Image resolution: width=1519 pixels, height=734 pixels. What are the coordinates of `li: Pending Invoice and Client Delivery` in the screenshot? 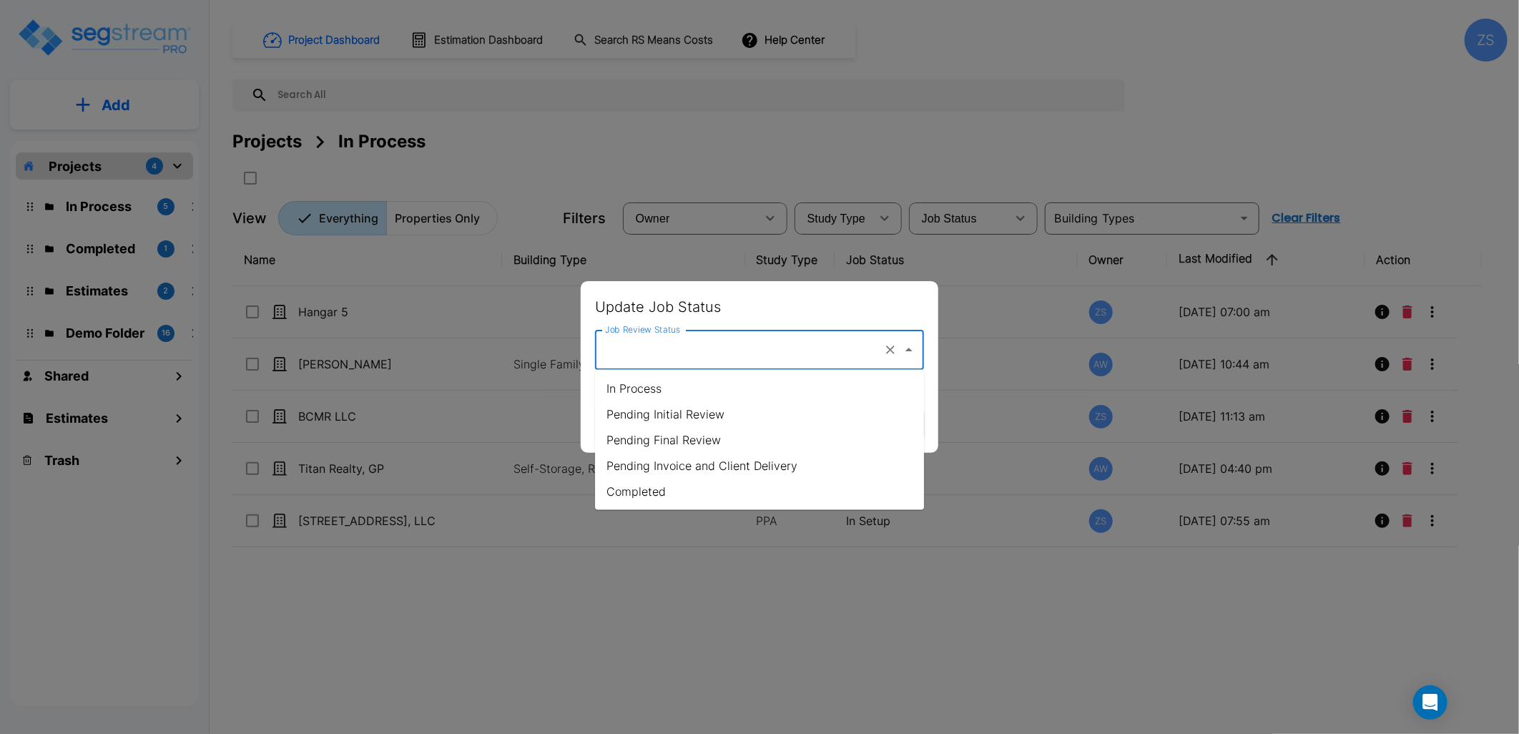 It's located at (759, 466).